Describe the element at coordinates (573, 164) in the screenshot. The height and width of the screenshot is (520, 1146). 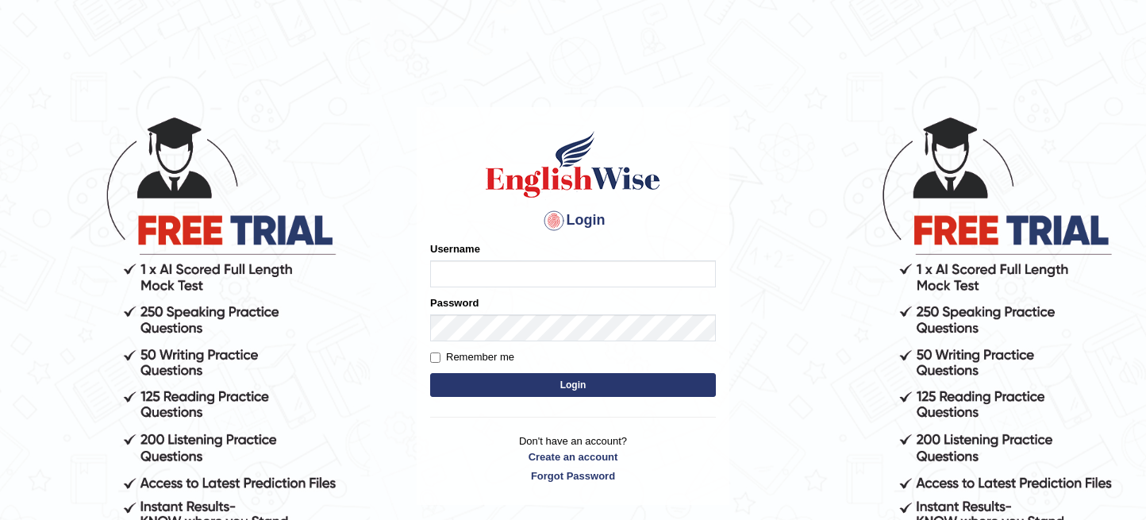
I see `img: Logo of English Wise sign in for intelligent practice with AI` at that location.